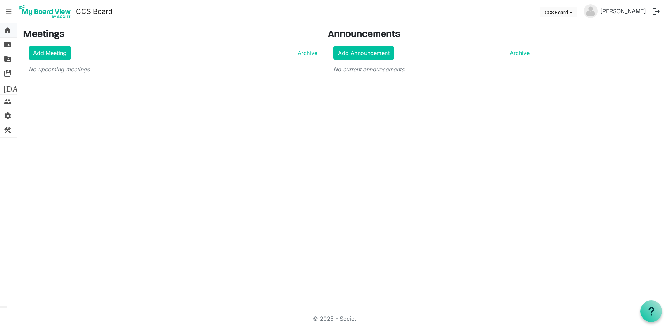 This screenshot has width=669, height=329. What do you see at coordinates (8, 116) in the screenshot?
I see `span: settings` at bounding box center [8, 116].